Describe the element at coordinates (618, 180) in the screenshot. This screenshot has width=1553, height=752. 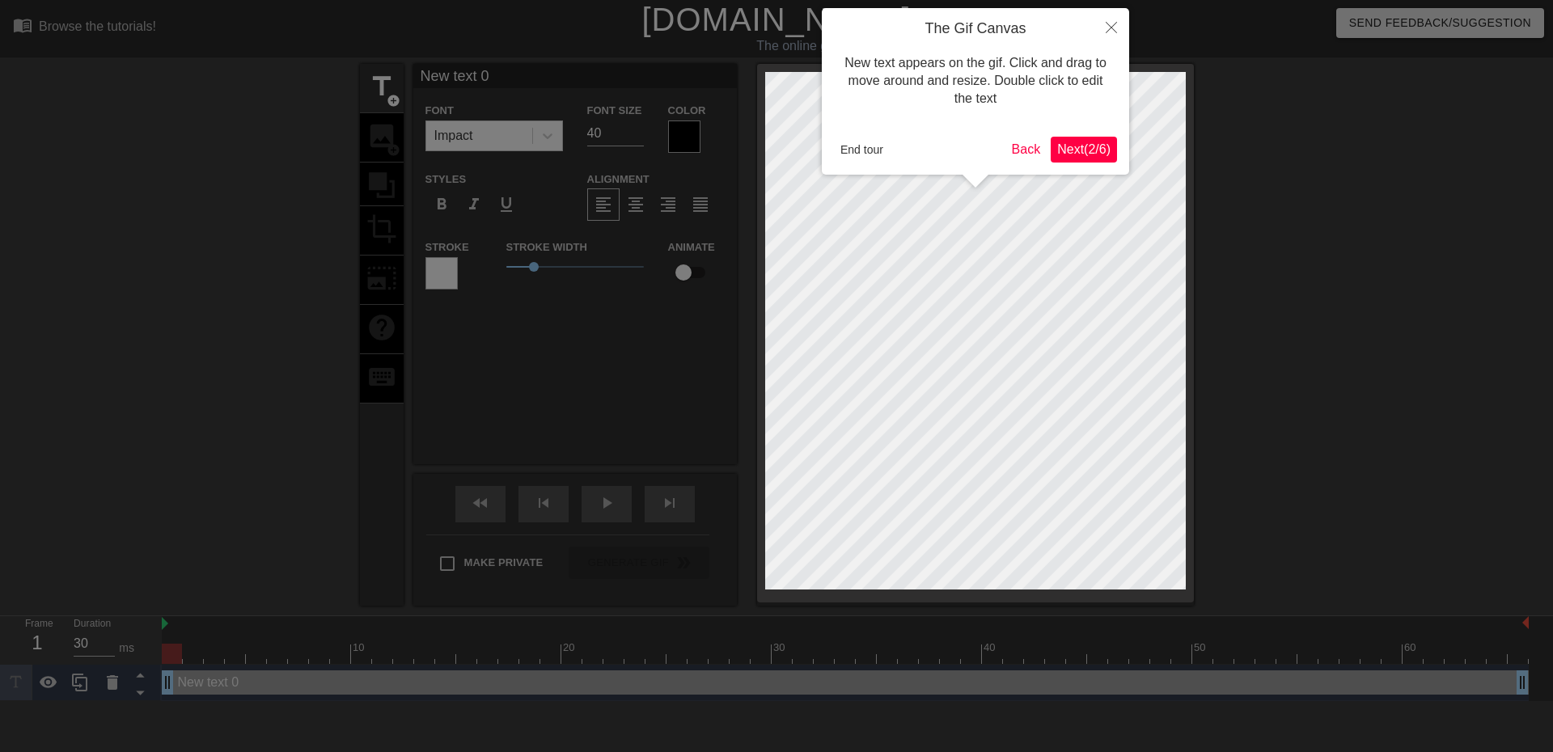
I see `label: Alignment` at that location.